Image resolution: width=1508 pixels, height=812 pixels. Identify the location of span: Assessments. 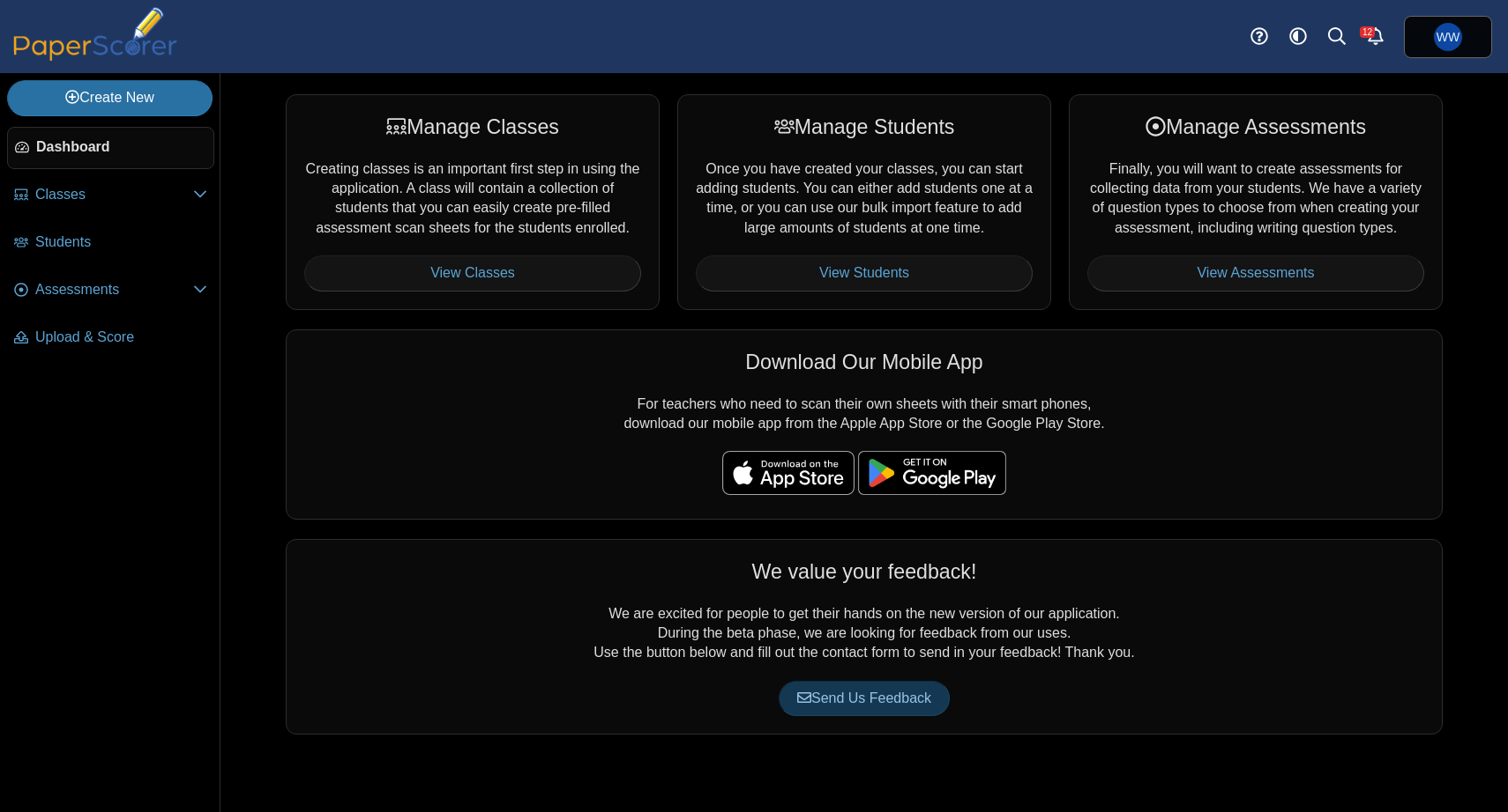
(114, 290).